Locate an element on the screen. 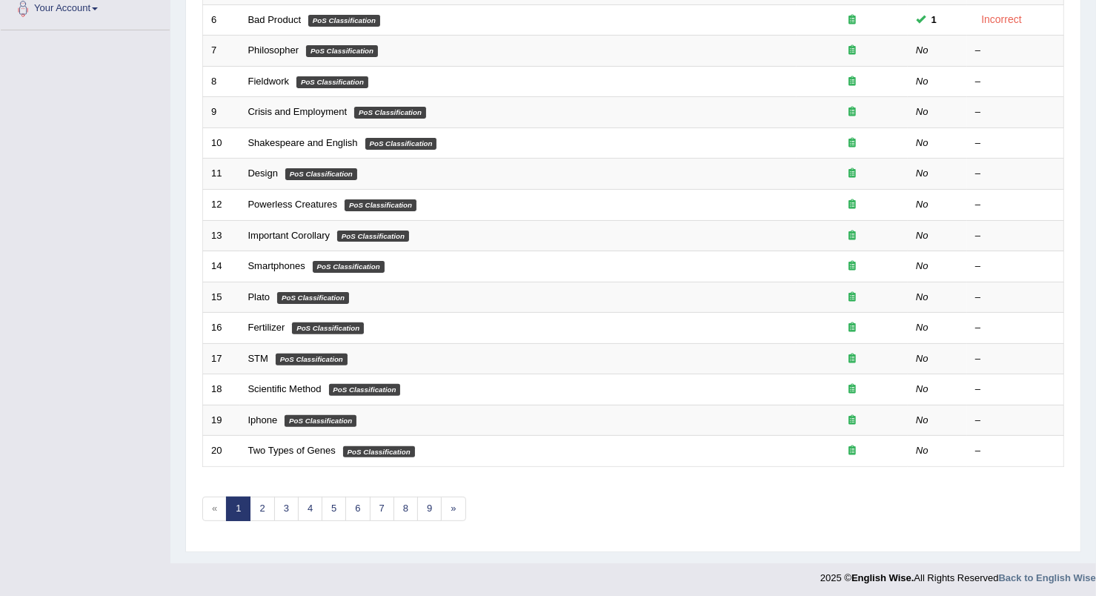  a: 6 is located at coordinates (357, 509).